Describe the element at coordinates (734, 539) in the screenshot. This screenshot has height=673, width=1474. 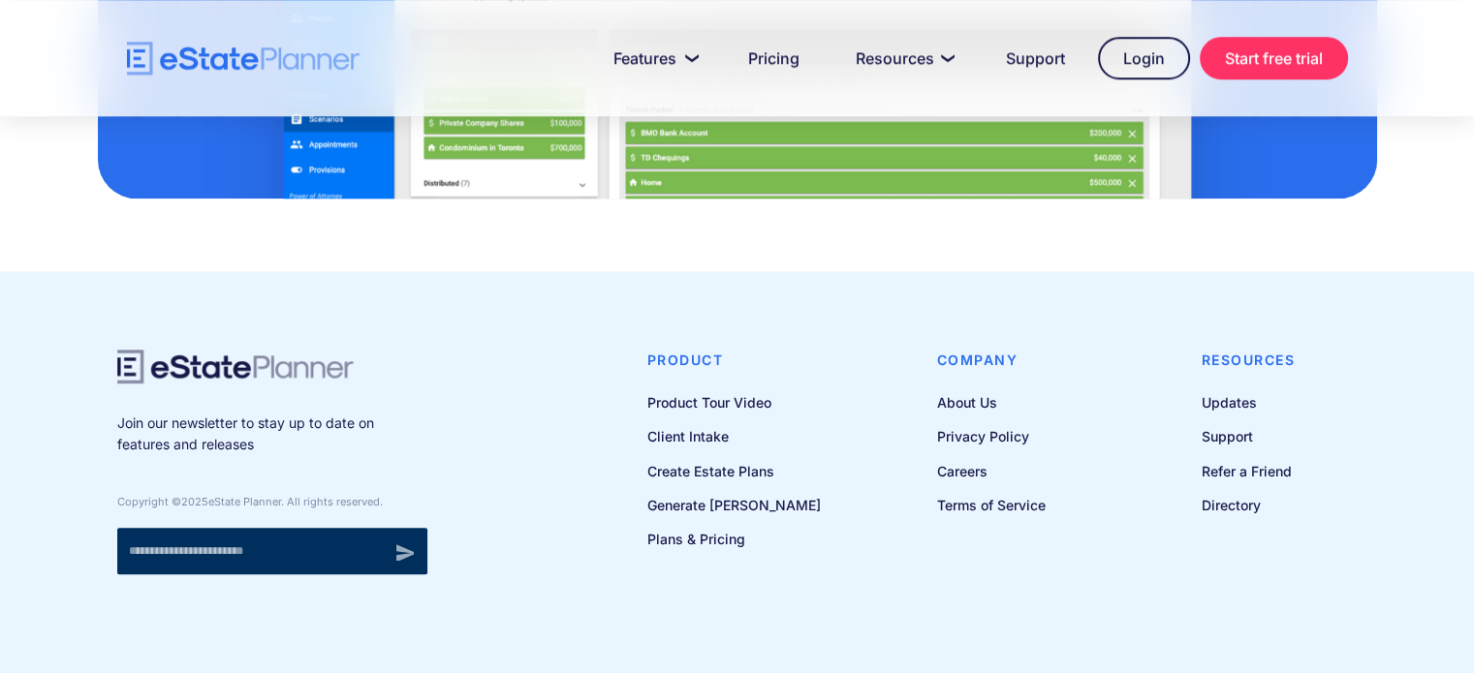
I see `a: Plans & Pricing` at that location.